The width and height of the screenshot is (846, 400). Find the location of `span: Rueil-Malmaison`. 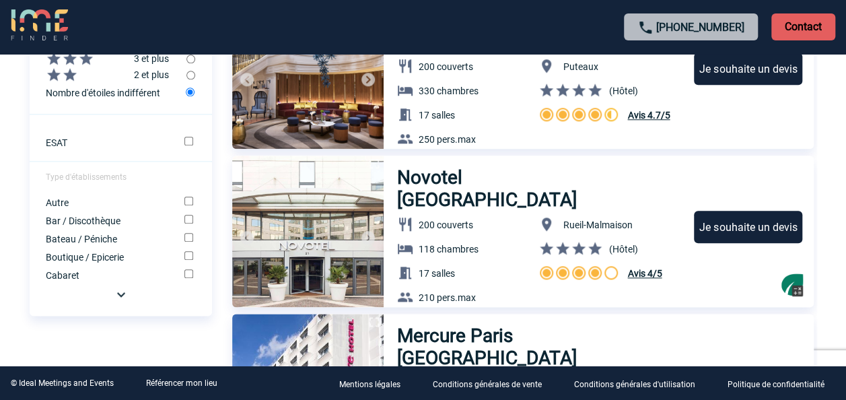

span: Rueil-Malmaison is located at coordinates (597, 225).